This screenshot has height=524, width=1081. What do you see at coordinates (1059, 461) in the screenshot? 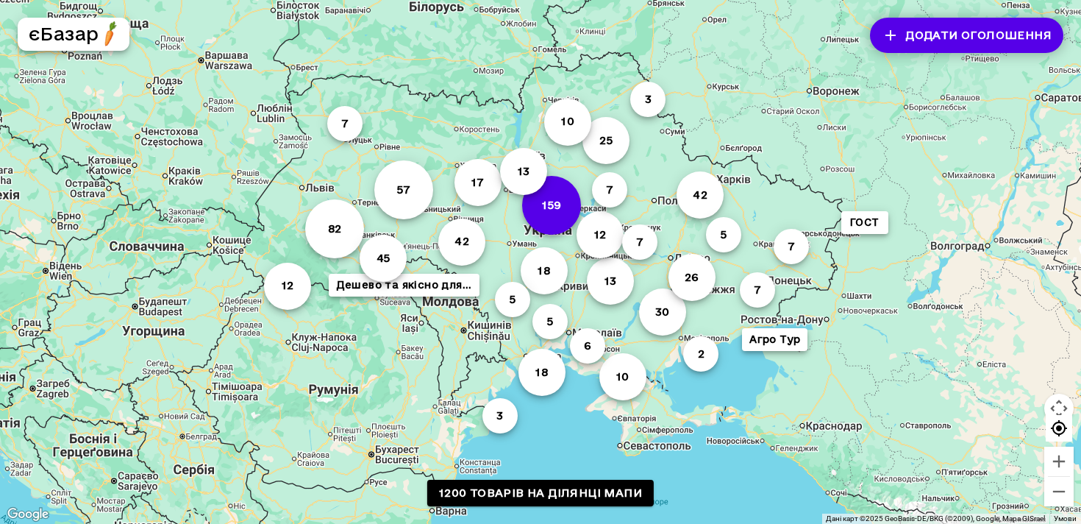
I see `button: Збільшити` at bounding box center [1059, 461].